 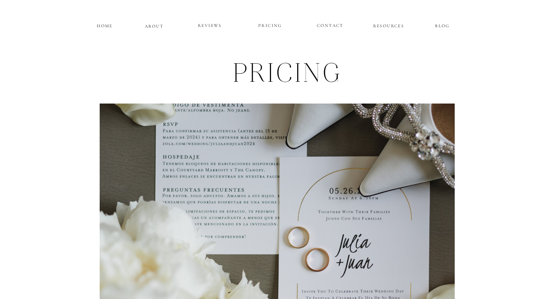 I want to click on p: HOME, so click(x=105, y=25).